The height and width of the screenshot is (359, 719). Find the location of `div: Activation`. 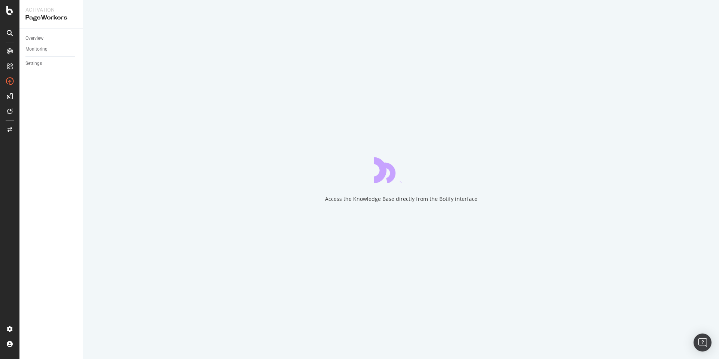

div: Activation is located at coordinates (51, 10).